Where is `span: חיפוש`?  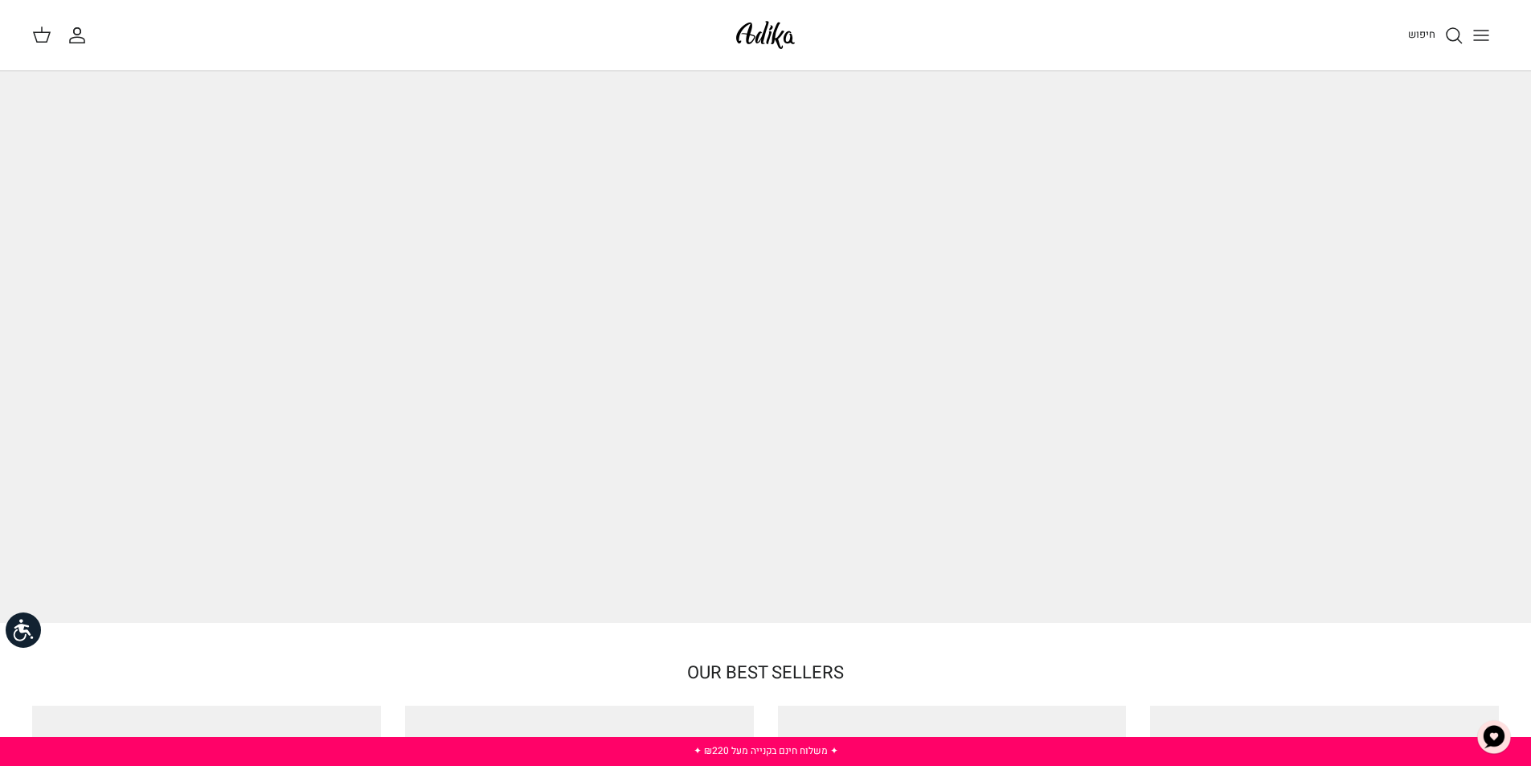 span: חיפוש is located at coordinates (1422, 34).